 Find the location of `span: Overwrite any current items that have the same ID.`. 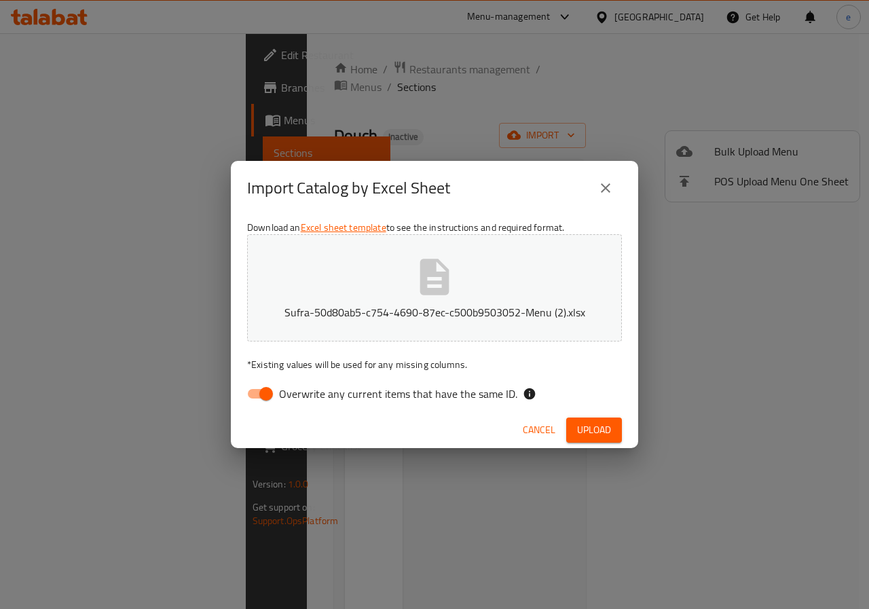

span: Overwrite any current items that have the same ID. is located at coordinates (398, 394).